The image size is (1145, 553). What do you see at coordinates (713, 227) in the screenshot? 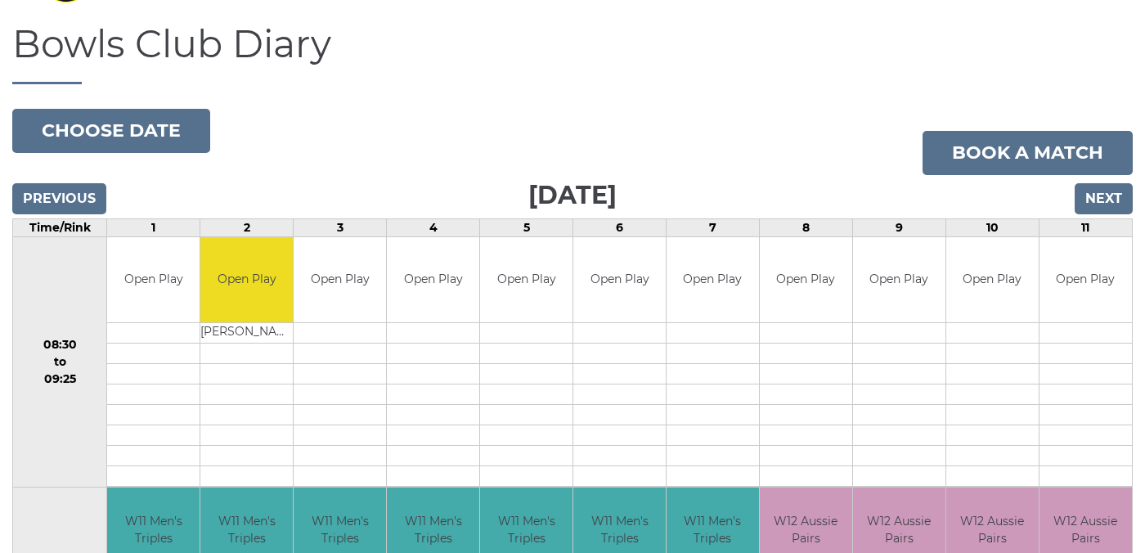
I see `td: 7` at bounding box center [713, 227].